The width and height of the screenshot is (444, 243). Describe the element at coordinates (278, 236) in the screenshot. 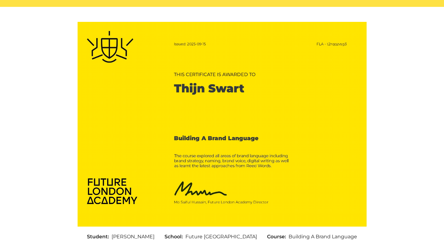

I see `span: Course:` at that location.